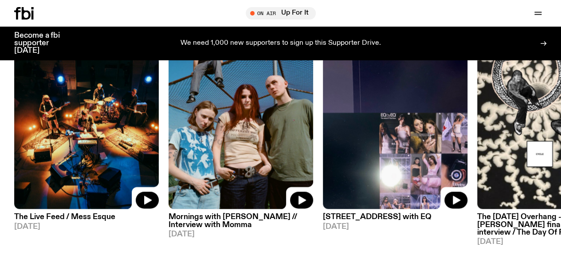 This screenshot has height=263, width=561. I want to click on p: We need 1,000 new supporters to sign up this Supporter Drive., so click(281, 43).